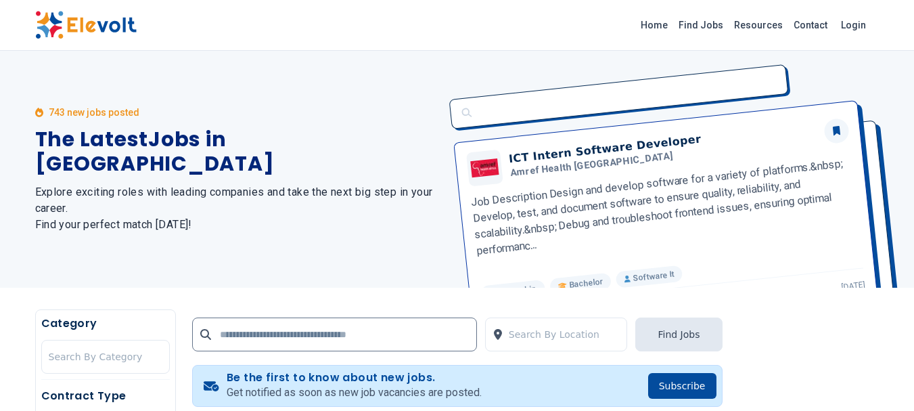  Describe the element at coordinates (354, 392) in the screenshot. I see `p: Get notified as soon as new job vacancies are posted.` at that location.